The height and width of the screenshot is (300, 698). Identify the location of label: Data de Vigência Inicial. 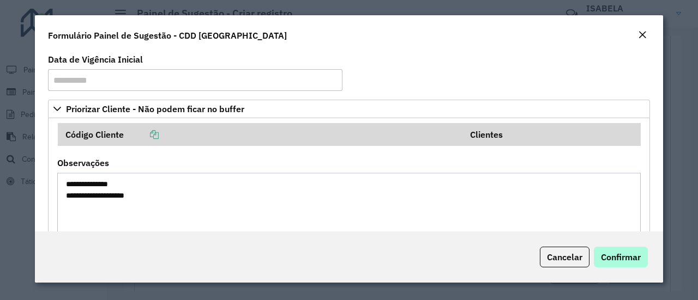
(95, 59).